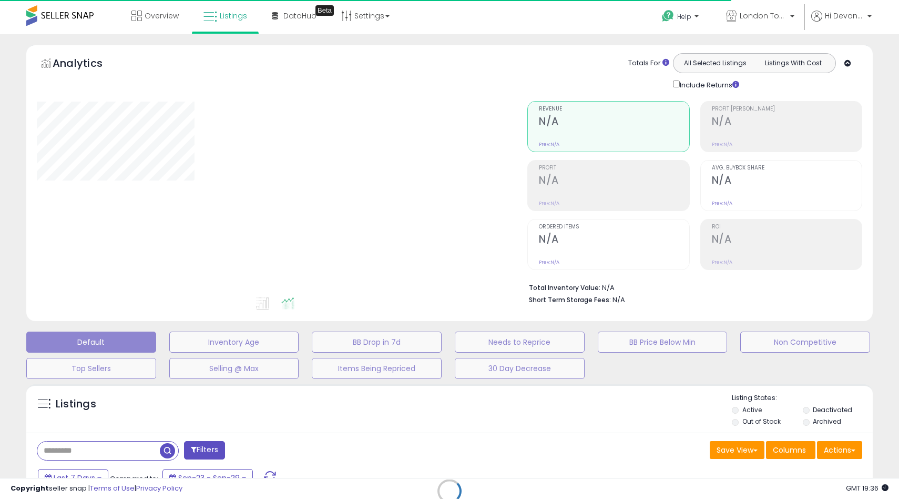 Image resolution: width=899 pixels, height=499 pixels. I want to click on button: Selling @ Max, so click(234, 368).